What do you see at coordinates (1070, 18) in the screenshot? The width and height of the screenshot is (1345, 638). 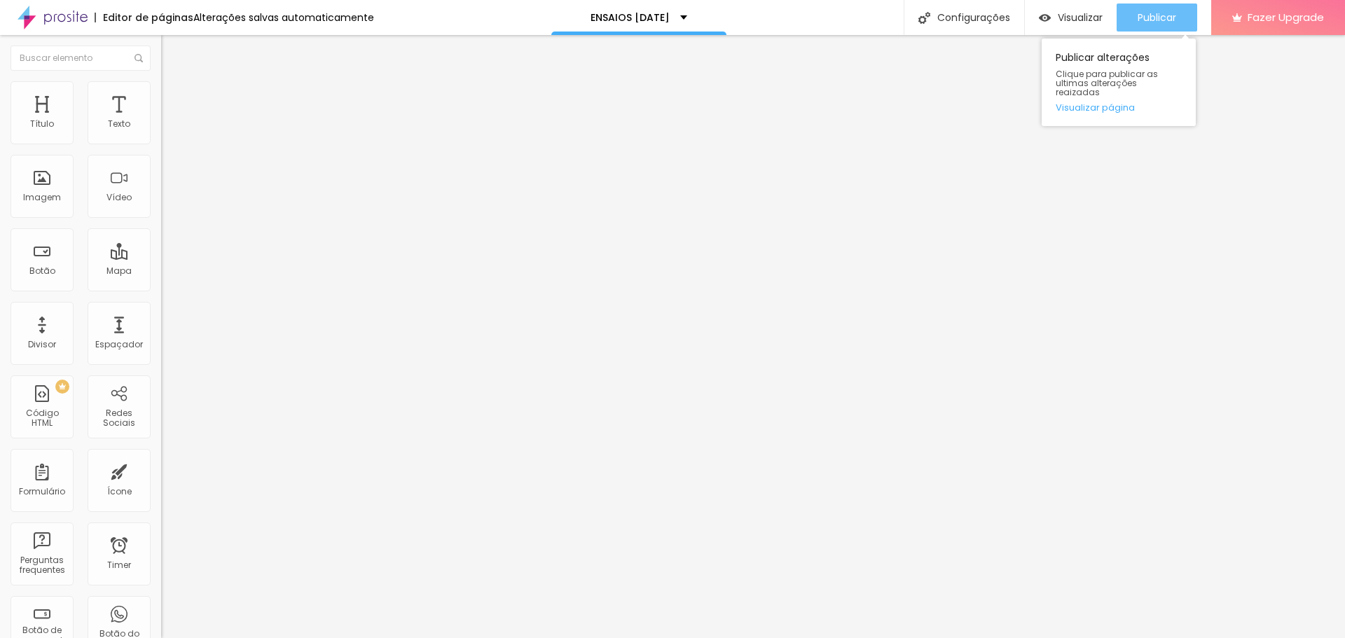 I see `button: Visualizar` at bounding box center [1070, 18].